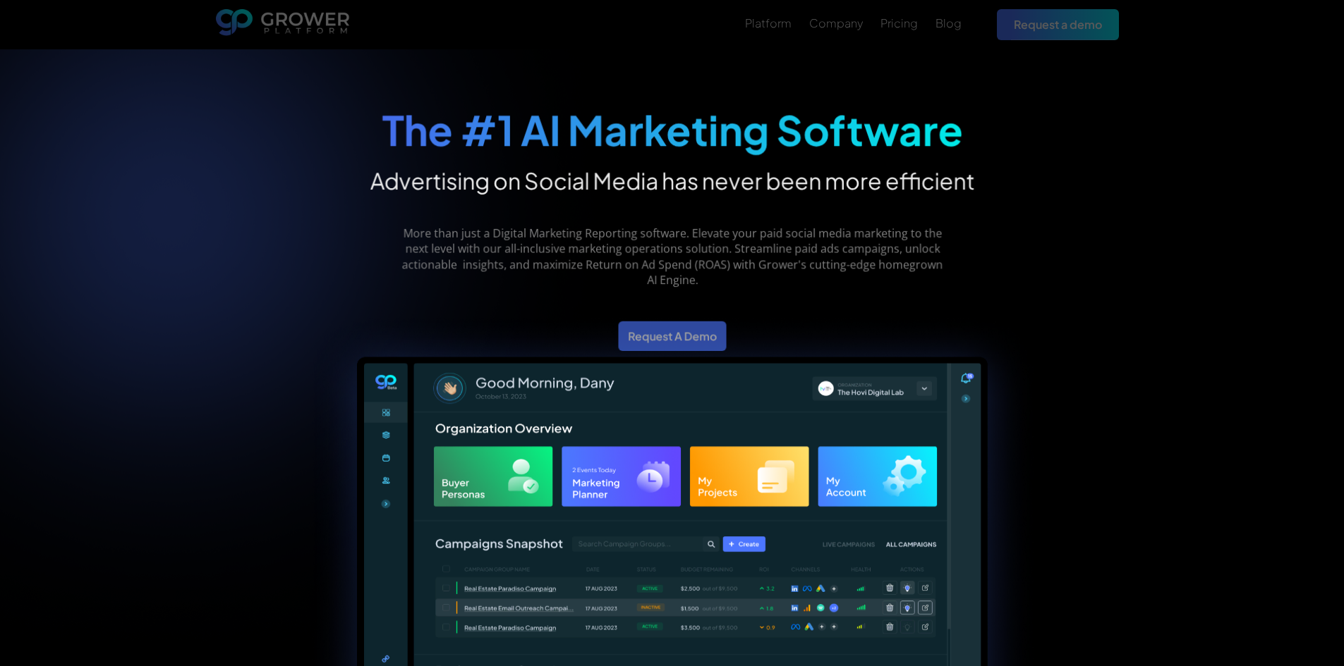 Image resolution: width=1344 pixels, height=666 pixels. I want to click on h2: Advertising on Social Media has never been more efficient, so click(671, 181).